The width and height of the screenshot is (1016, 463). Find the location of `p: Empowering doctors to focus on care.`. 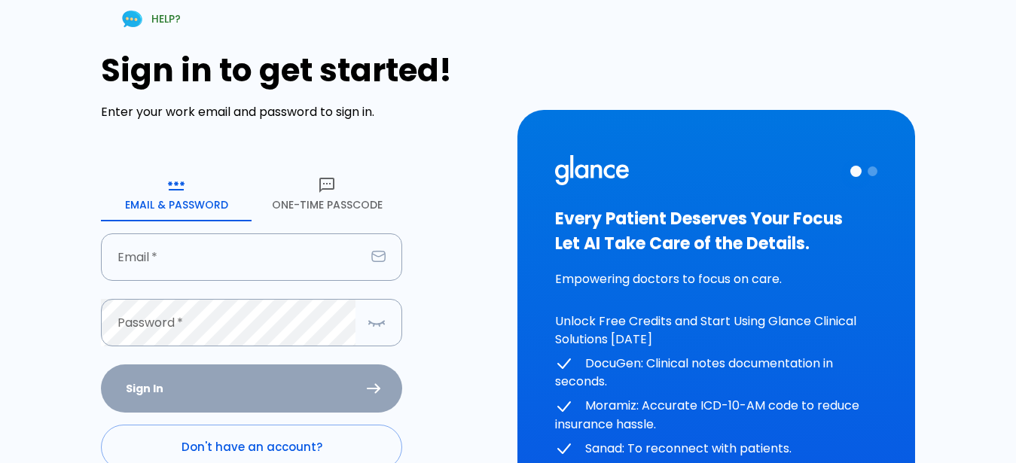

p: Empowering doctors to focus on care. is located at coordinates (716, 279).